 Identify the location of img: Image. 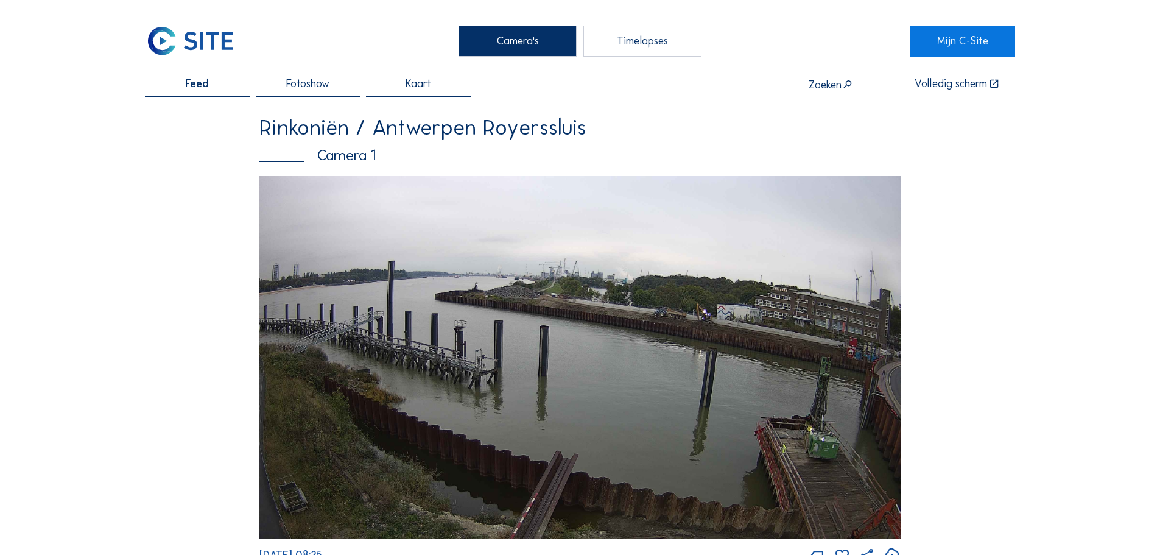
(580, 357).